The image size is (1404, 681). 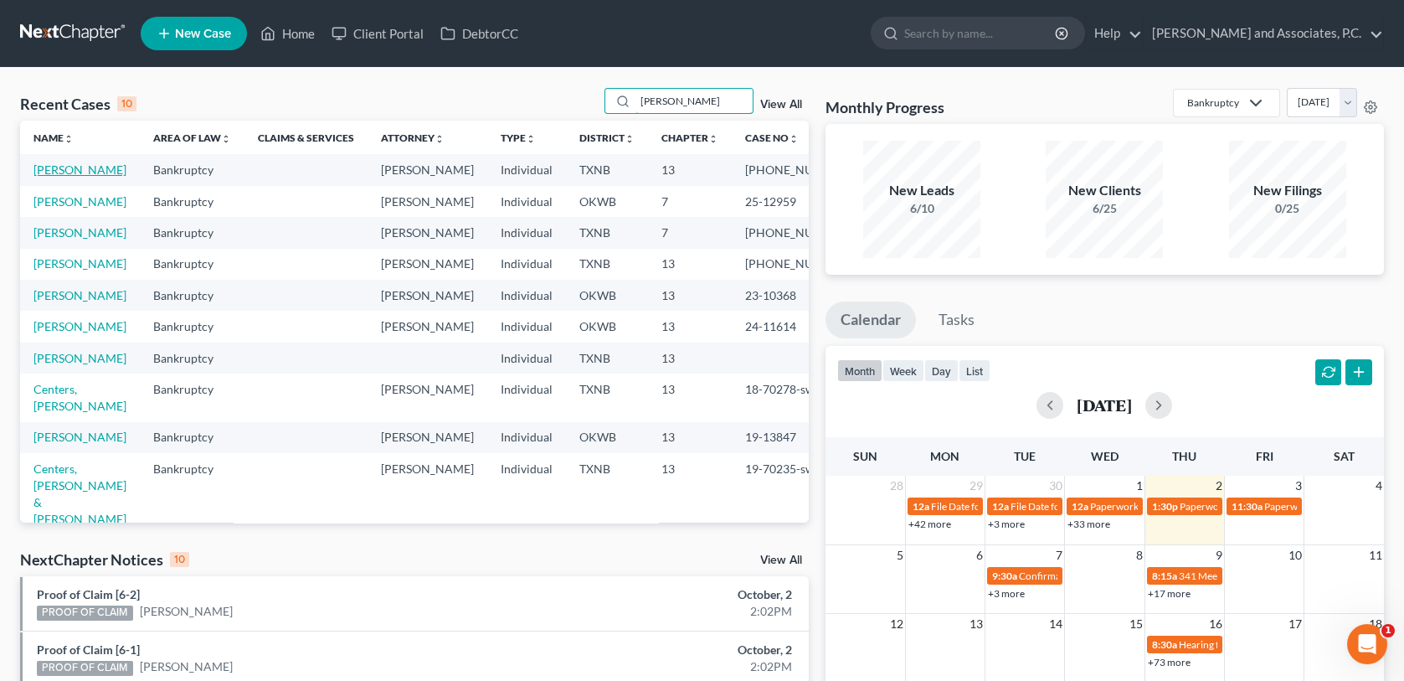 What do you see at coordinates (865, 455) in the screenshot?
I see `span: Sun` at bounding box center [865, 455].